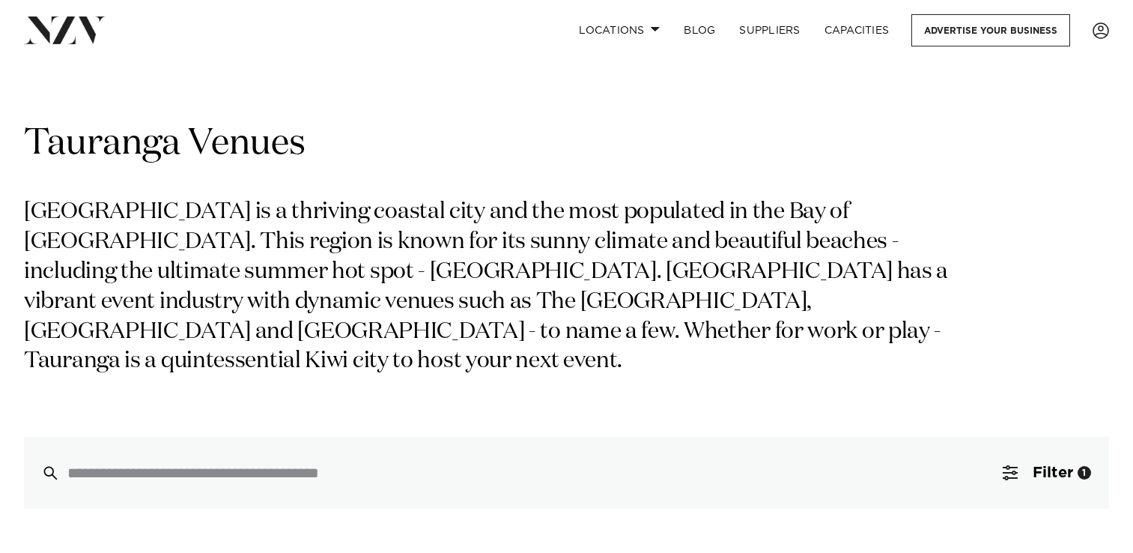  I want to click on img: nzv-logo.png, so click(64, 30).